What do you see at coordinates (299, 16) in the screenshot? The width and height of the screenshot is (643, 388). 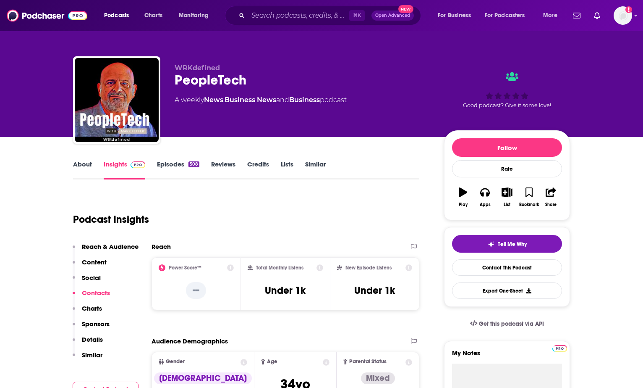 I see `input: Search podcasts, credits, & more...` at bounding box center [299, 16].